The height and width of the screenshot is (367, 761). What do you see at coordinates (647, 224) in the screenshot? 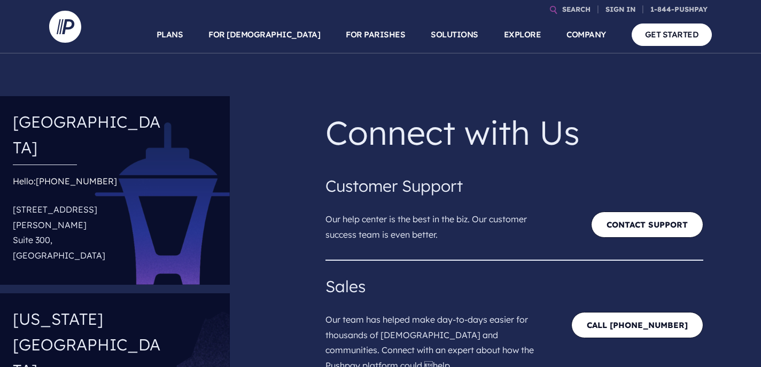
I see `a: Contact Support` at bounding box center [647, 224].